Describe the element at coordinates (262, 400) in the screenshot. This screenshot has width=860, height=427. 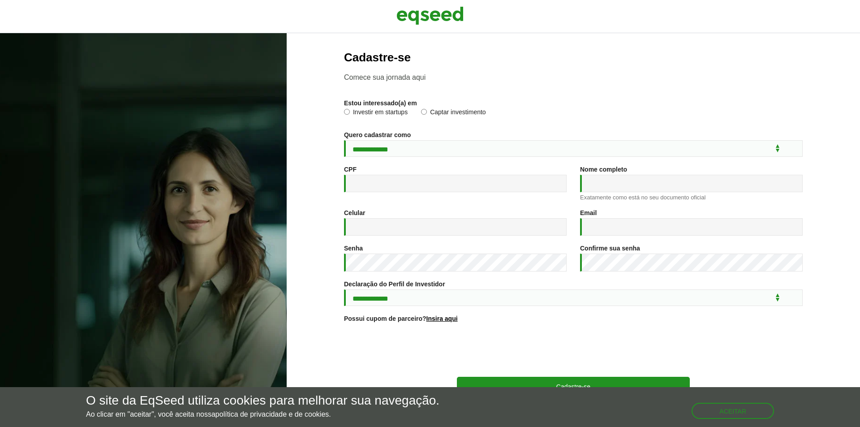
I see `h5: O site da EqSeed utiliza cookies para melhorar sua navegação.` at that location.